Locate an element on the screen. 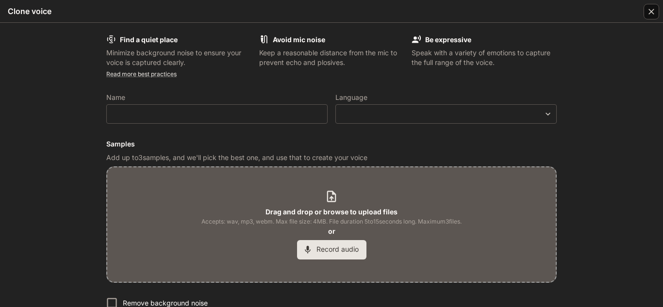 Image resolution: width=663 pixels, height=307 pixels. p: Keep a reasonable distance from the mic to prevent echo and plosives. is located at coordinates (332, 58).